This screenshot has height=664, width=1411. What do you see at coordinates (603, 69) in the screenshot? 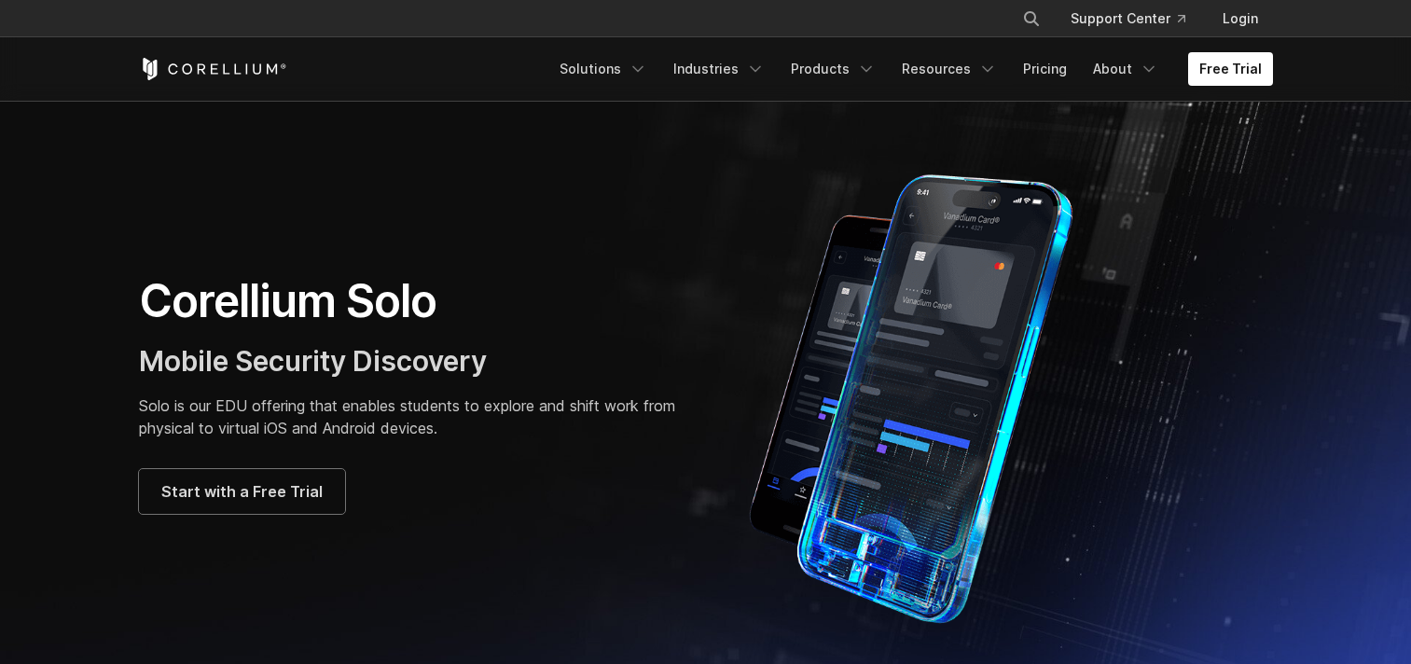
I see `a: Solutions` at bounding box center [603, 69].